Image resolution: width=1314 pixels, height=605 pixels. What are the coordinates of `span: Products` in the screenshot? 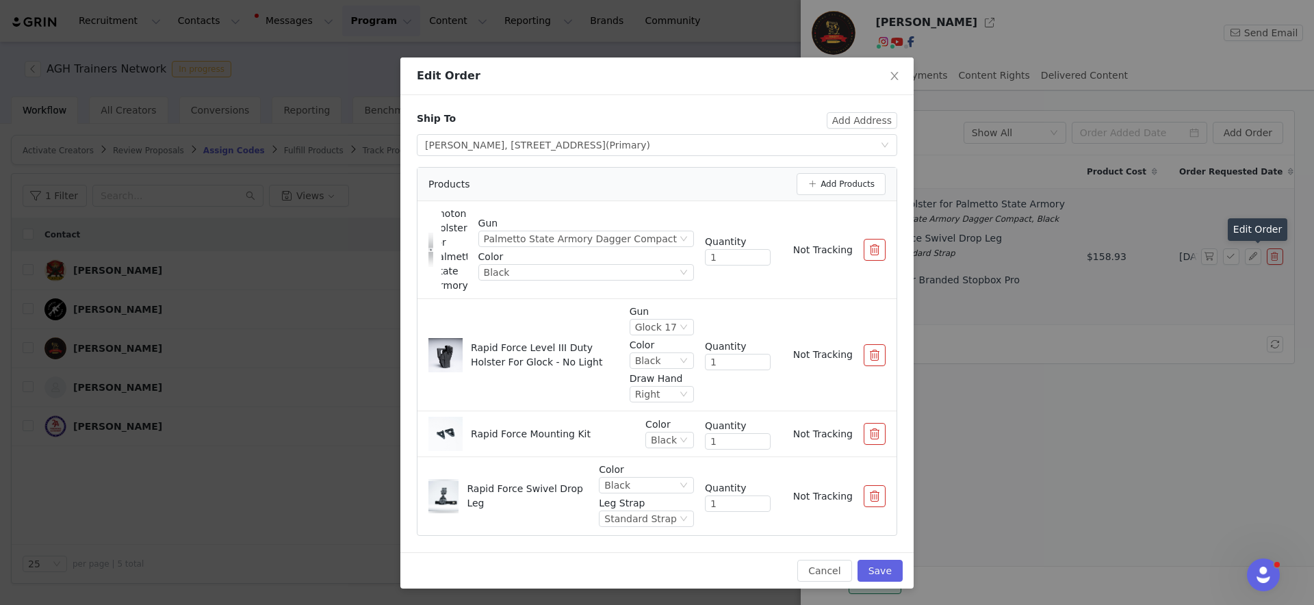 It's located at (449, 184).